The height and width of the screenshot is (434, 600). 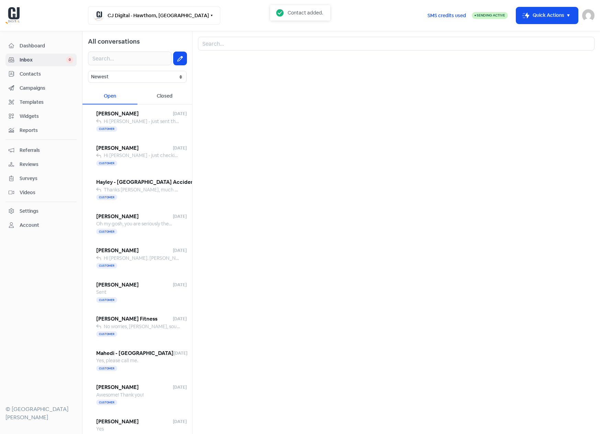 I want to click on span: Reports, so click(x=46, y=130).